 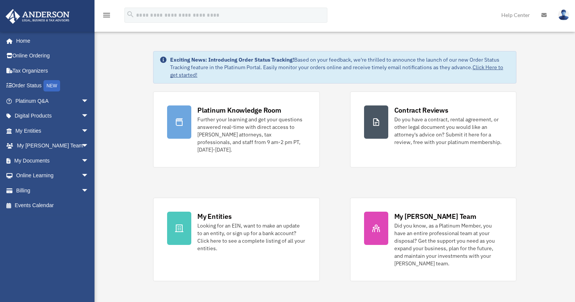 What do you see at coordinates (563, 15) in the screenshot?
I see `img: User Pic` at bounding box center [563, 15].